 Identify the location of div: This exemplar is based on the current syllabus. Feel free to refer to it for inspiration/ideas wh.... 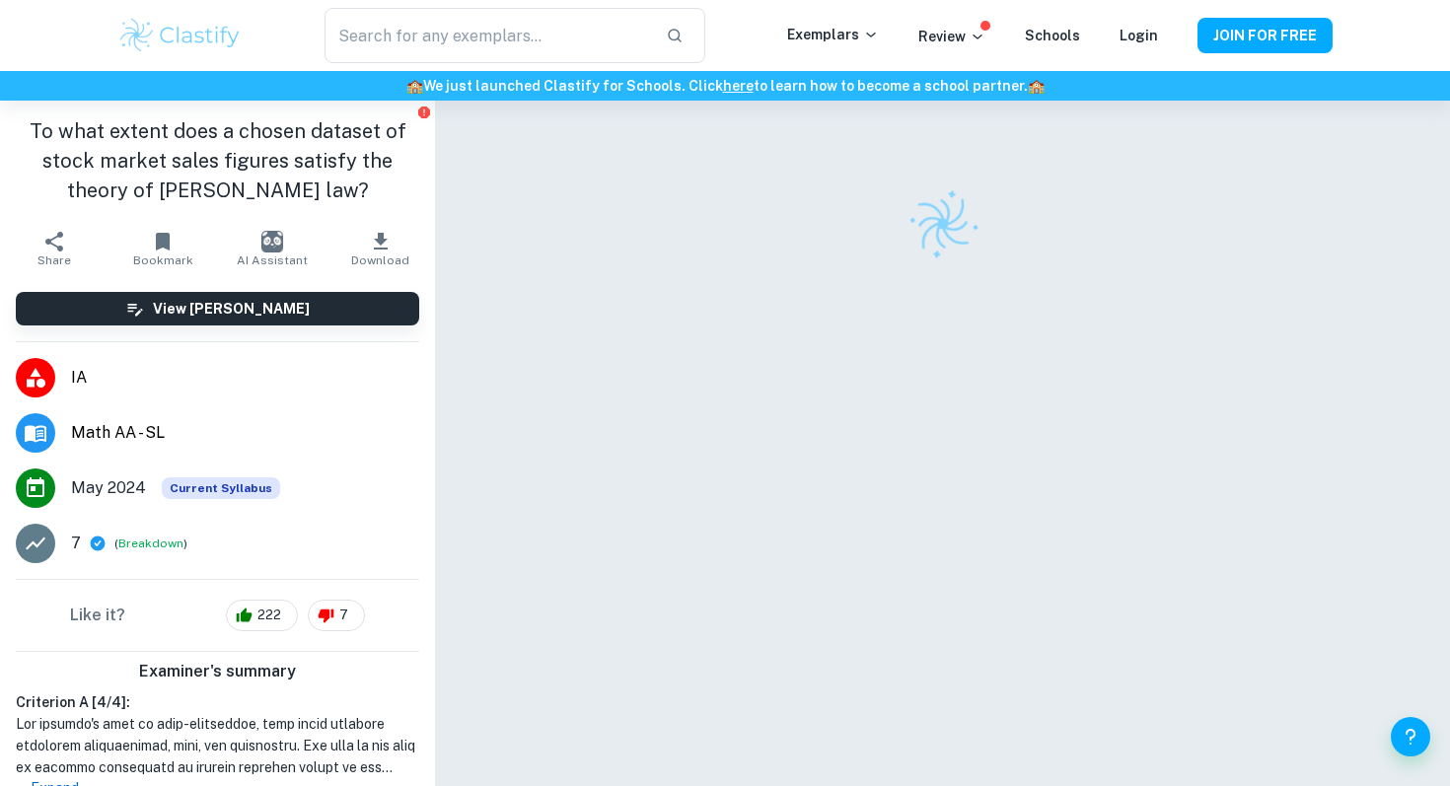
(221, 488).